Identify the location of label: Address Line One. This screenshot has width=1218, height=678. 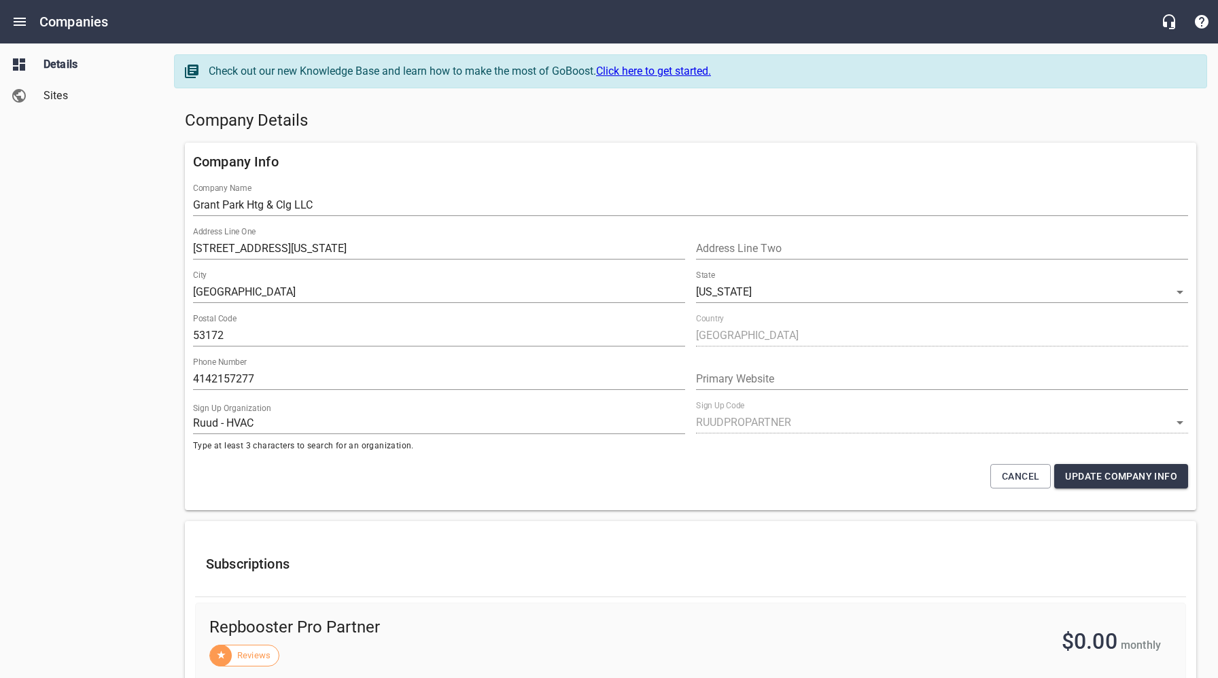
(224, 232).